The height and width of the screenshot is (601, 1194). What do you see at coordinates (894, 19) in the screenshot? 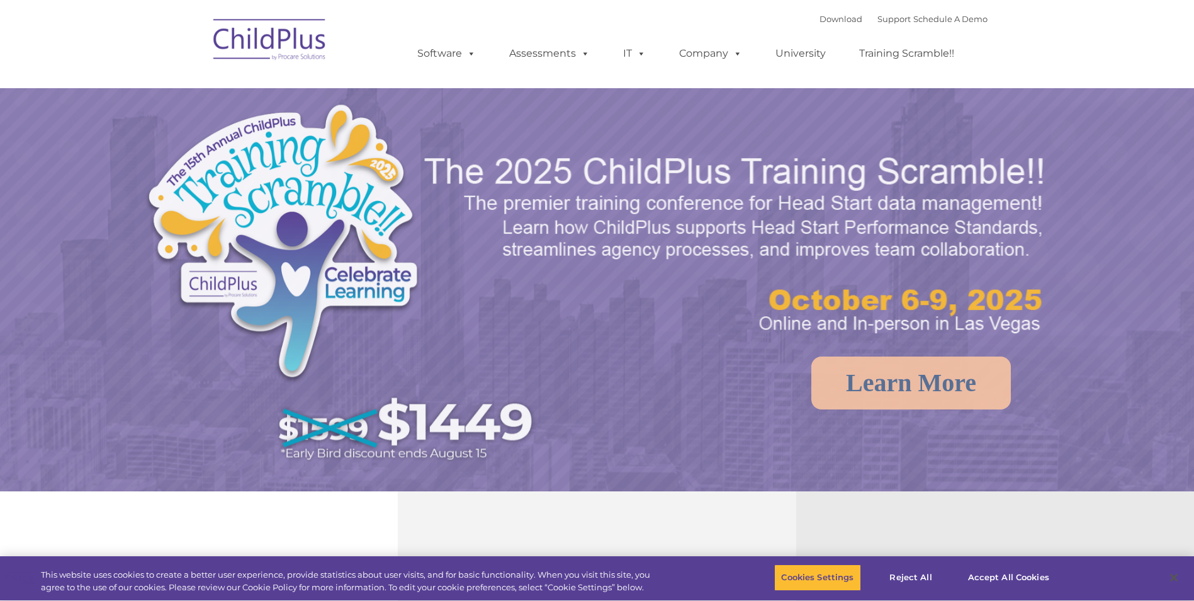
I see `a: Support` at bounding box center [894, 19].